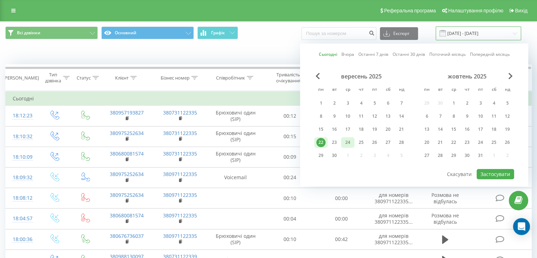  What do you see at coordinates (507, 129) in the screenshot?
I see `div: нд 19 жовт 2025 р.` at bounding box center [507, 129].